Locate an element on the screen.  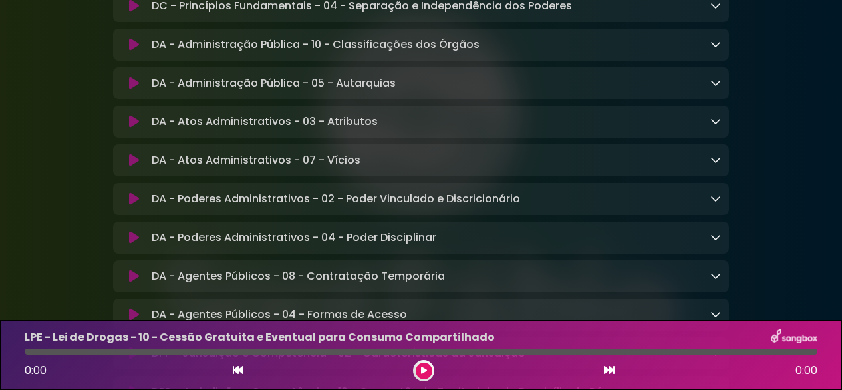
p: DA - Agentes Públicos - 08 - Contratação Temporária is located at coordinates (298, 276).